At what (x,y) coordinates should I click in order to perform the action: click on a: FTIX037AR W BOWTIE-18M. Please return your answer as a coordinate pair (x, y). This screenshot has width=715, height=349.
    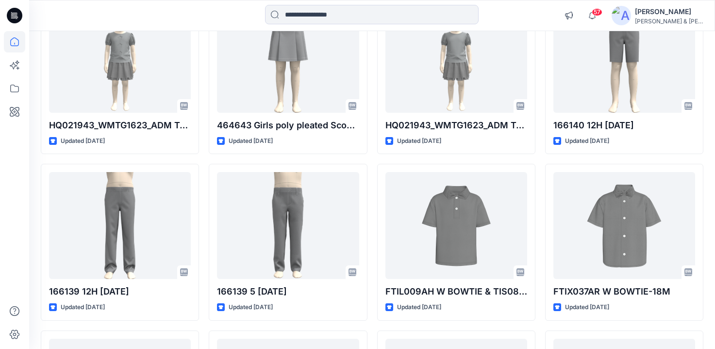
    Looking at the image, I should click on (624, 225).